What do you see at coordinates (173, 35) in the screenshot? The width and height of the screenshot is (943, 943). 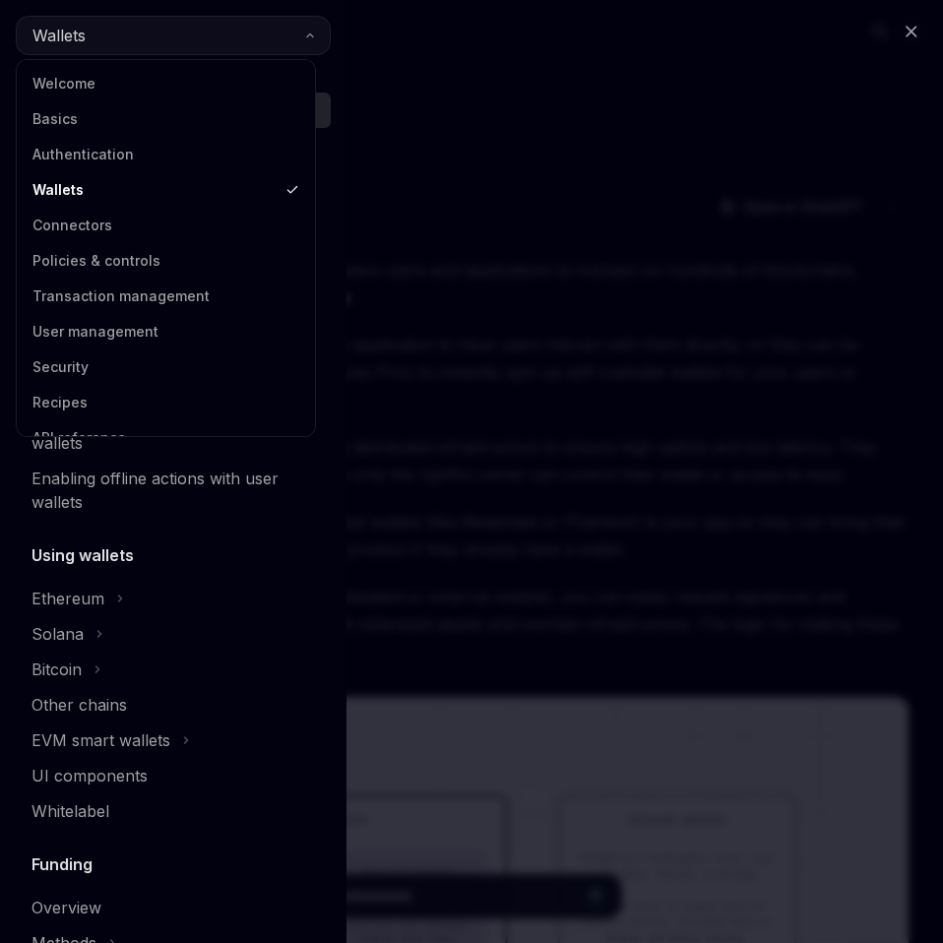 I see `button: Wallets` at bounding box center [173, 35].